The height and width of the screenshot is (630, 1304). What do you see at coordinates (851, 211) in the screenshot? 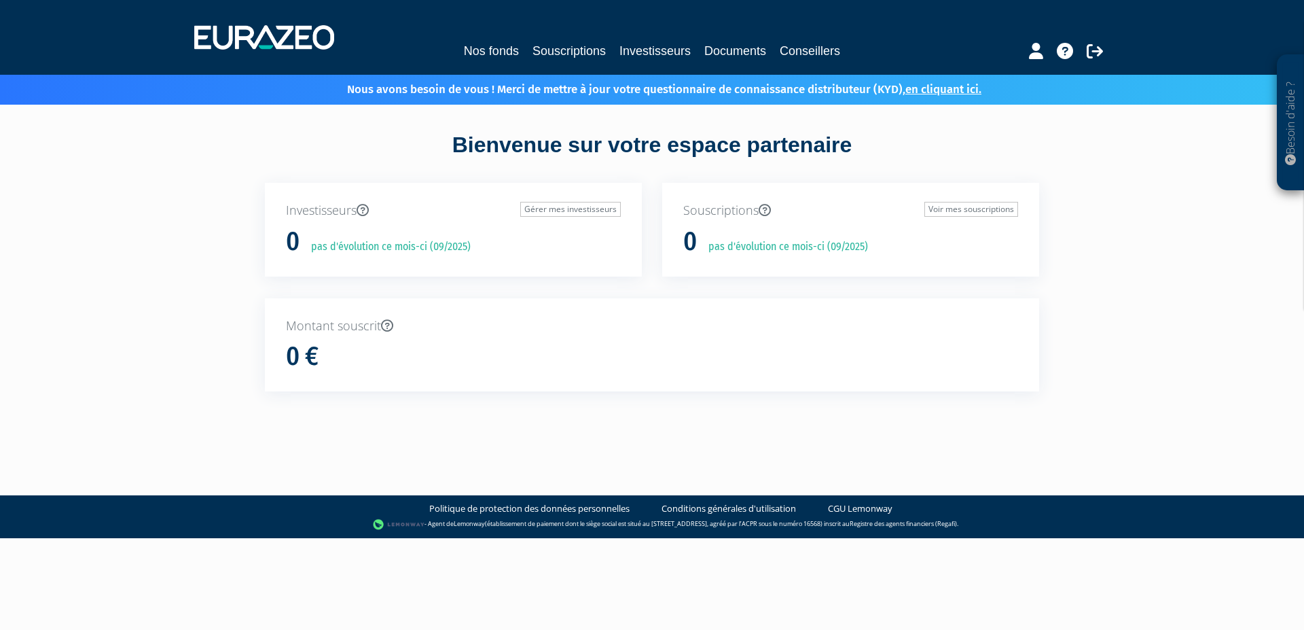
I see `p: Souscriptions` at bounding box center [851, 211].